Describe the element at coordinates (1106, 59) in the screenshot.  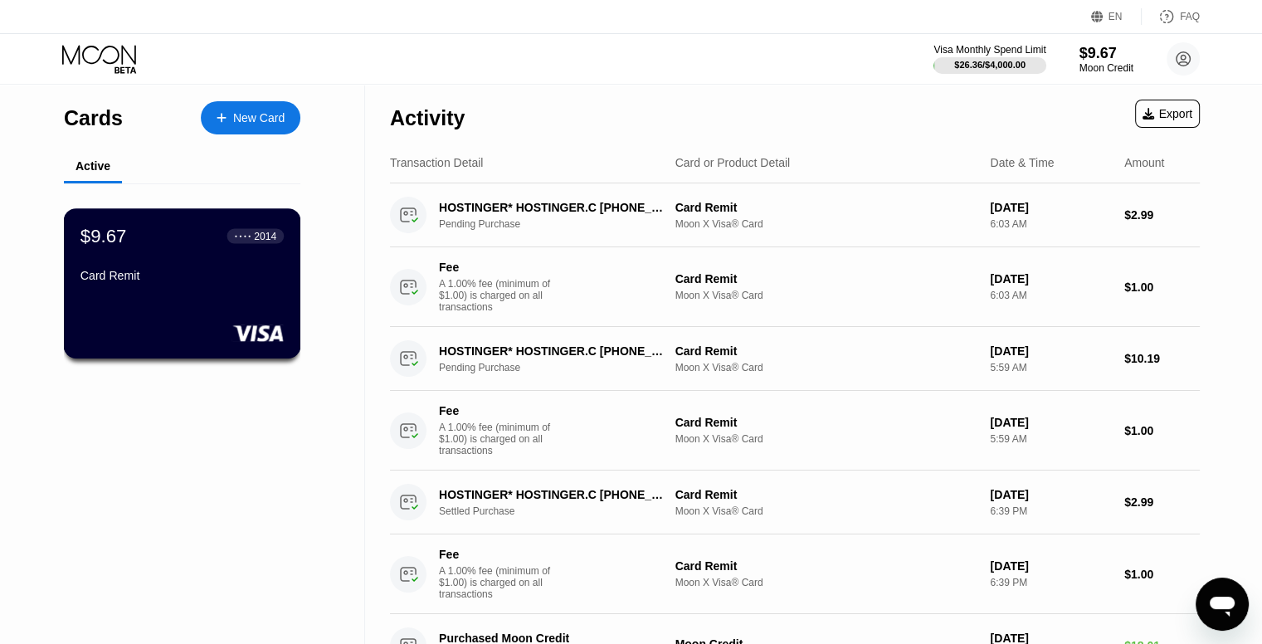
I see `div: $9.67Moon Credit` at that location.